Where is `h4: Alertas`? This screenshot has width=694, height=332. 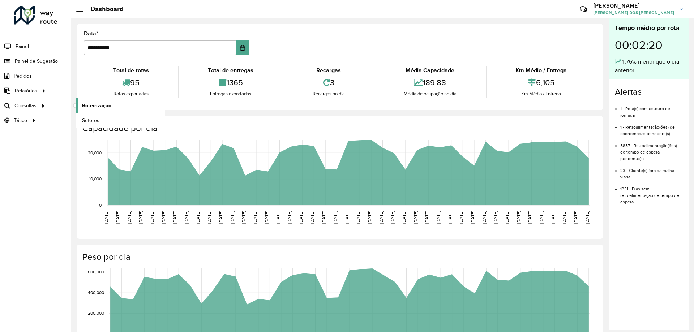 h4: Alertas is located at coordinates (649, 92).